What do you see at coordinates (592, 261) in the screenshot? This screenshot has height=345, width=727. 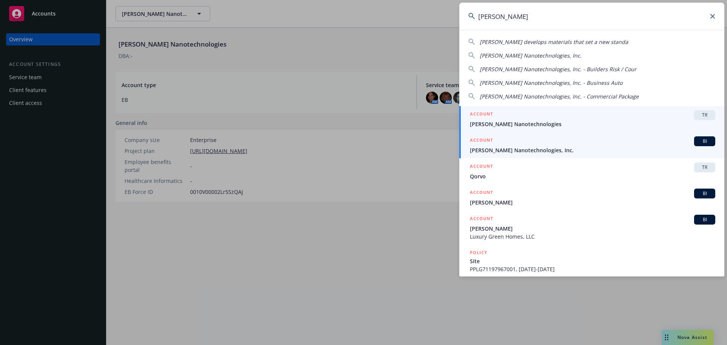 I see `span: Site` at bounding box center [592, 261].